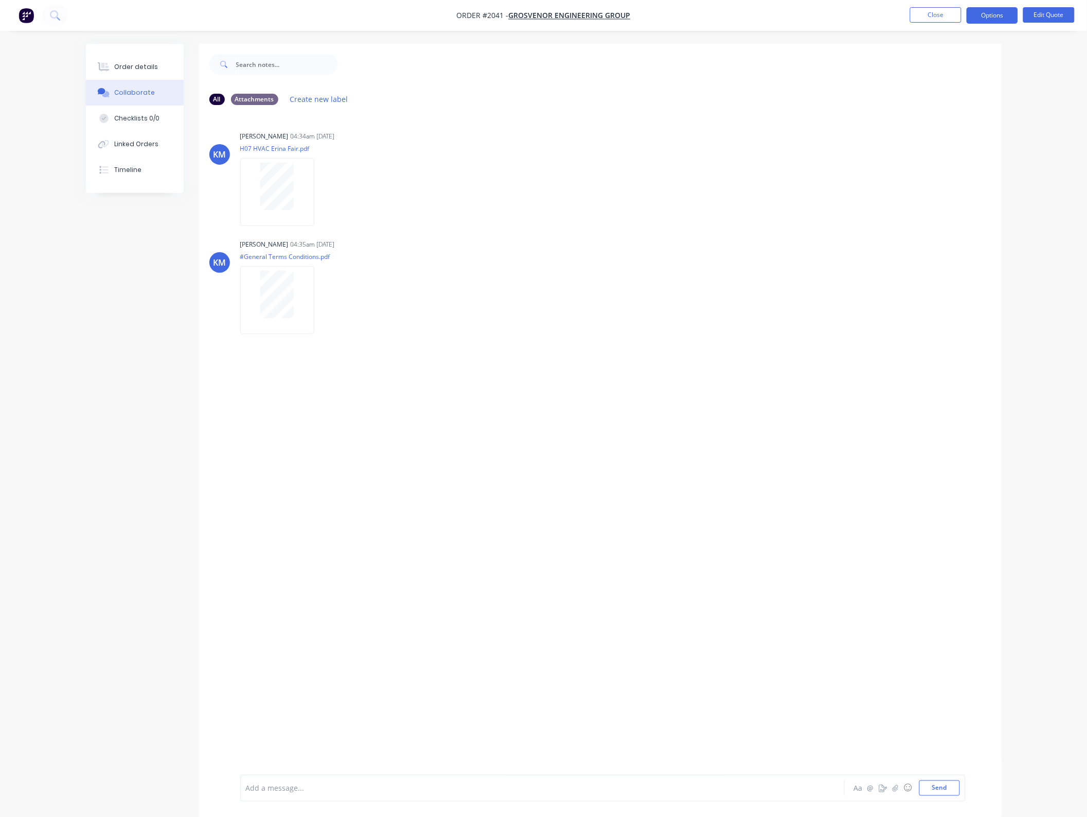 Image resolution: width=1087 pixels, height=817 pixels. What do you see at coordinates (255, 99) in the screenshot?
I see `div: Attachments` at bounding box center [255, 99].